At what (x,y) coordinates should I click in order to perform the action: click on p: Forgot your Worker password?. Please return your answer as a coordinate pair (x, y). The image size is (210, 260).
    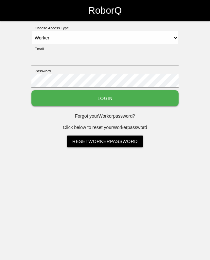
    Looking at the image, I should click on (105, 116).